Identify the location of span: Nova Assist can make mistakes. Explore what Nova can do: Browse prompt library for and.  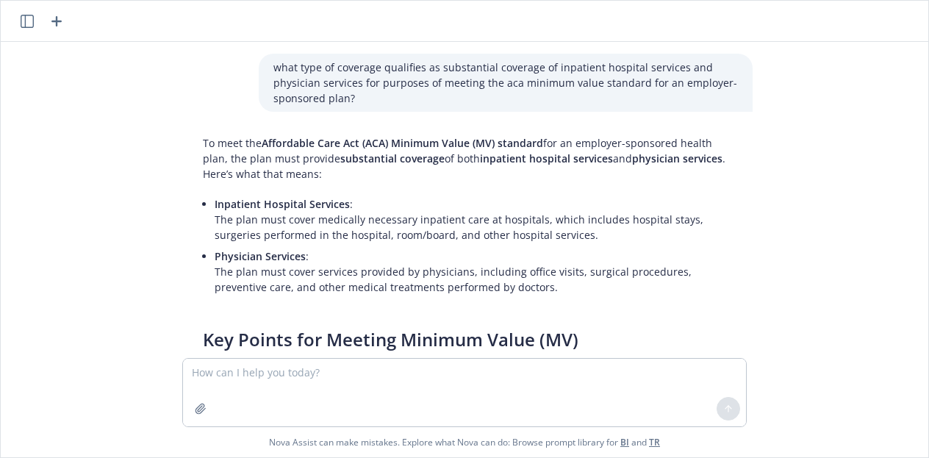
(465, 442).